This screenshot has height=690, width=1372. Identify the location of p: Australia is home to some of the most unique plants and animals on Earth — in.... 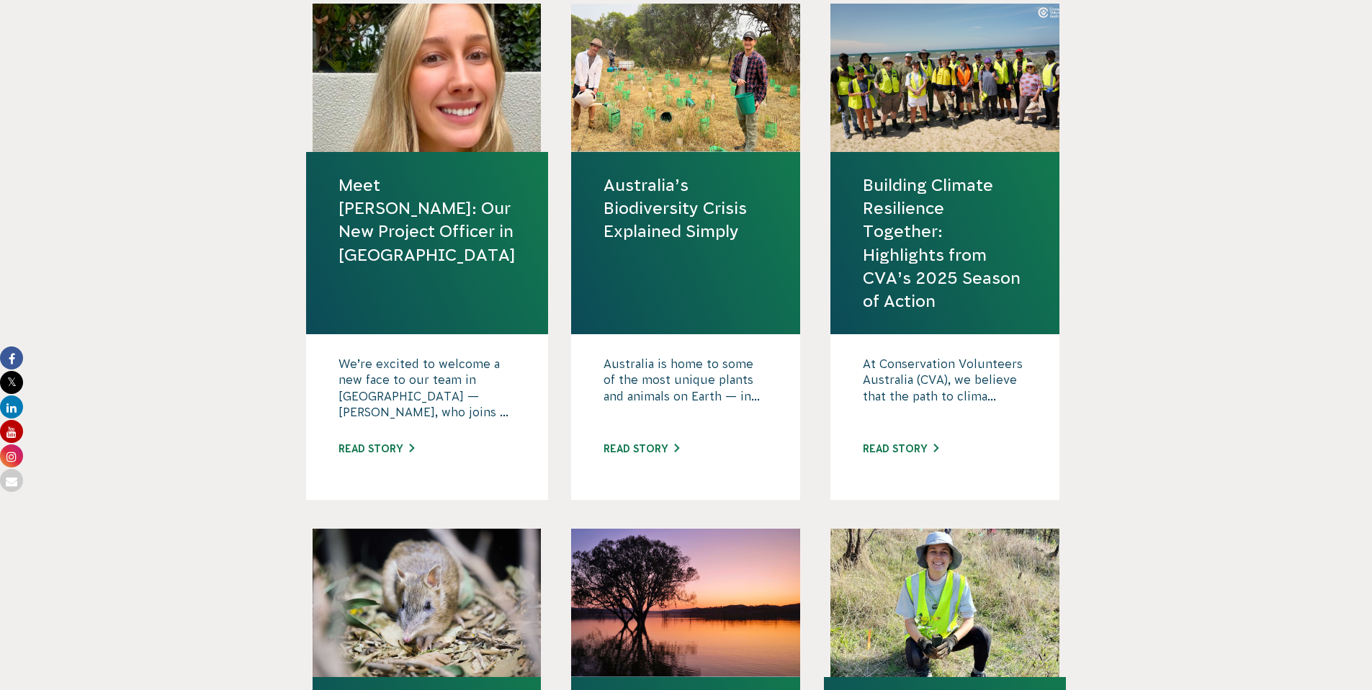
(685, 392).